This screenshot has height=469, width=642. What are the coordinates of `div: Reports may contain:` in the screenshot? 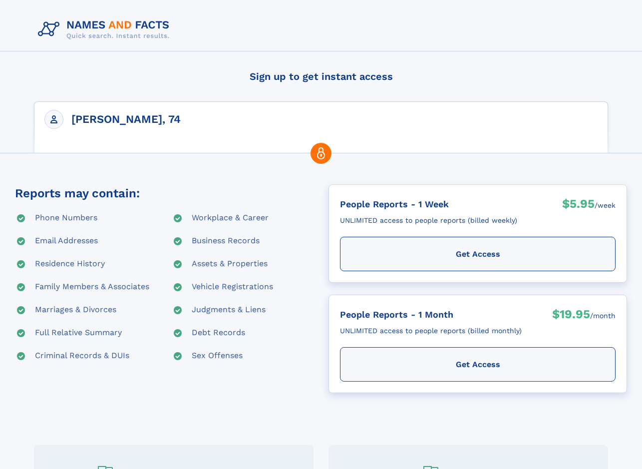 It's located at (77, 193).